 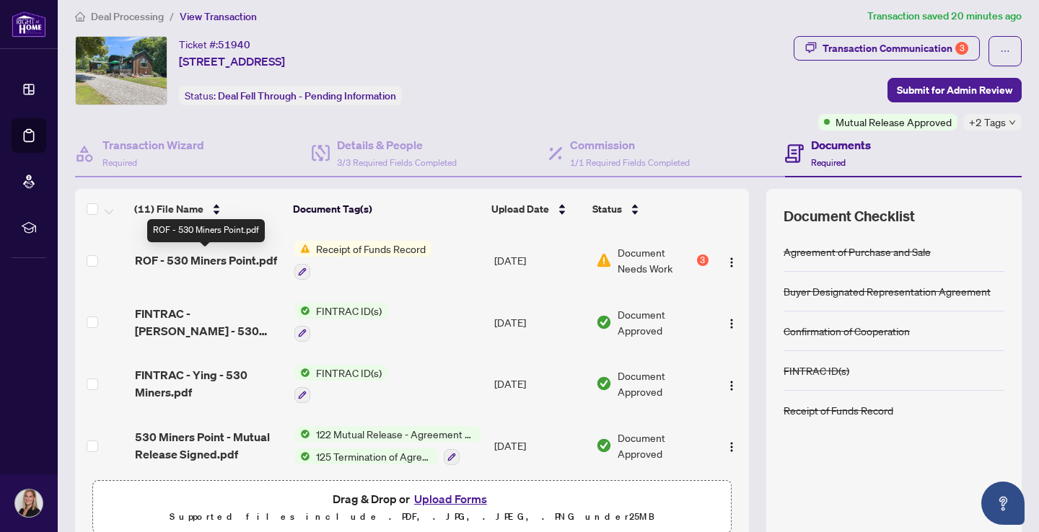 What do you see at coordinates (857, 252) in the screenshot?
I see `div: Agreement of Purchase and Sale` at bounding box center [857, 252].